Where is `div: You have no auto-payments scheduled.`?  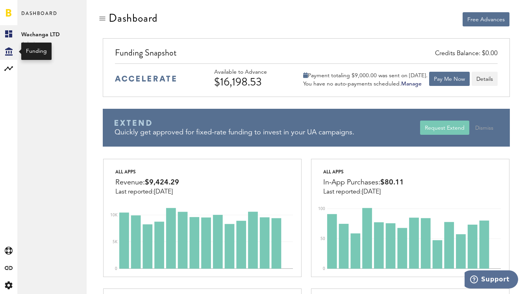 div: You have no auto-payments scheduled. is located at coordinates (365, 84).